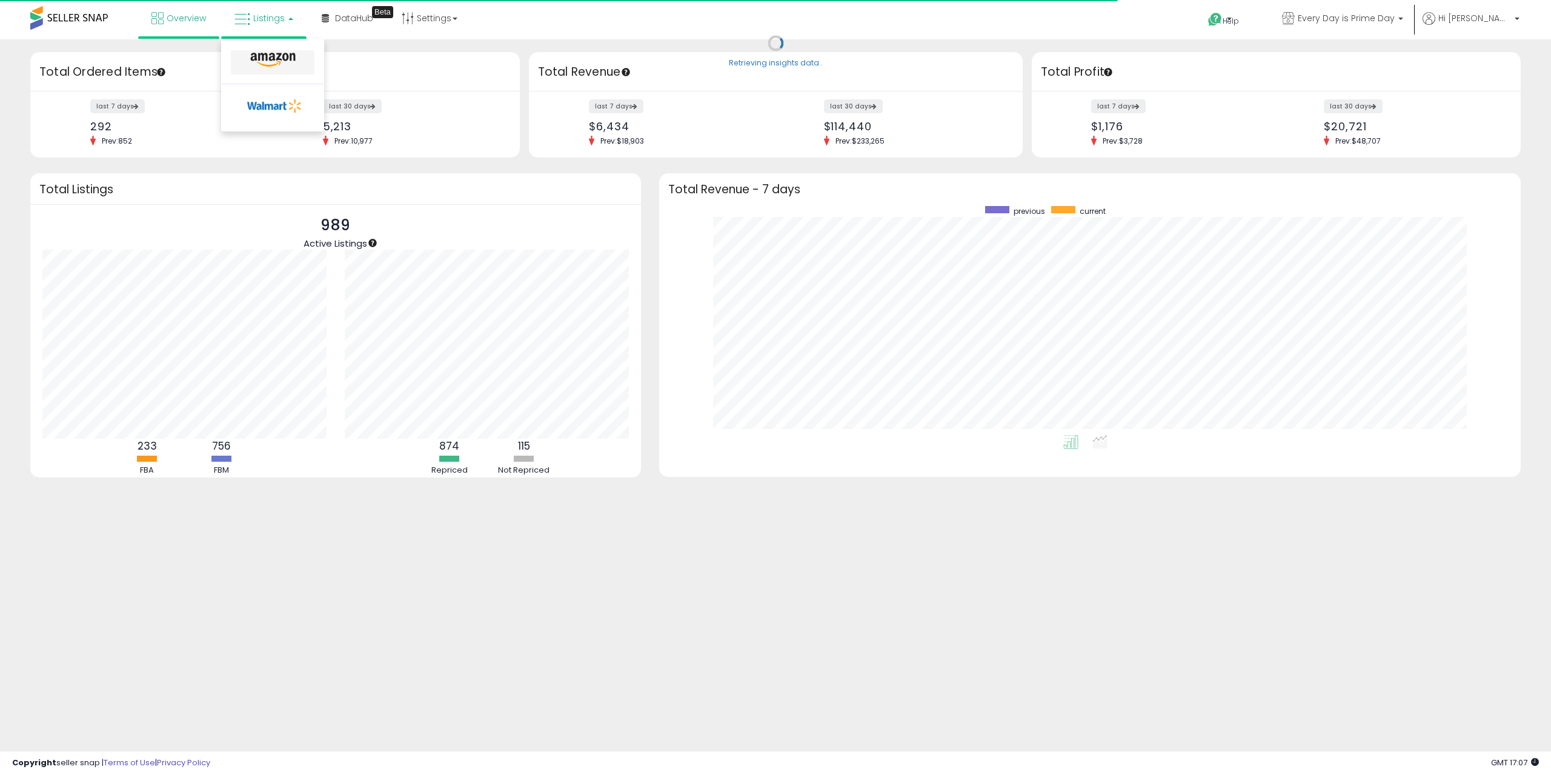  Describe the element at coordinates (269, 18) in the screenshot. I see `span: Listings` at that location.